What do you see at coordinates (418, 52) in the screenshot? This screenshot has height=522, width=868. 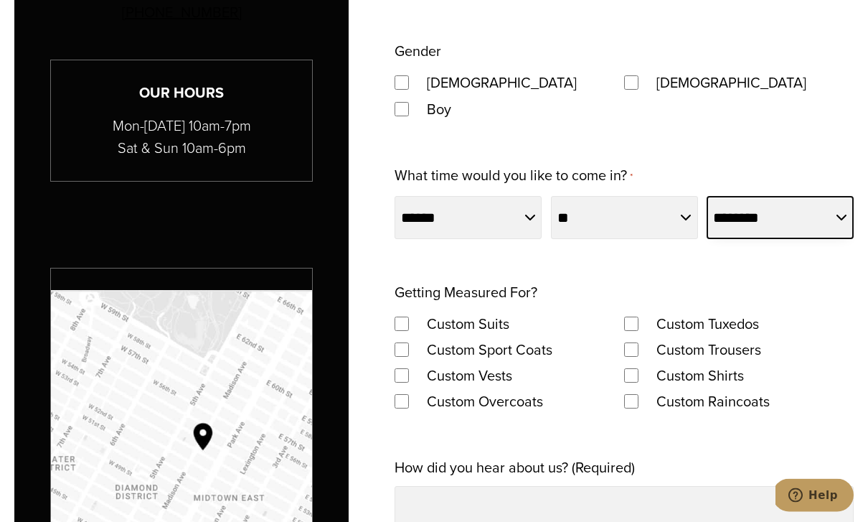 I see `legend: Gender` at bounding box center [418, 52].